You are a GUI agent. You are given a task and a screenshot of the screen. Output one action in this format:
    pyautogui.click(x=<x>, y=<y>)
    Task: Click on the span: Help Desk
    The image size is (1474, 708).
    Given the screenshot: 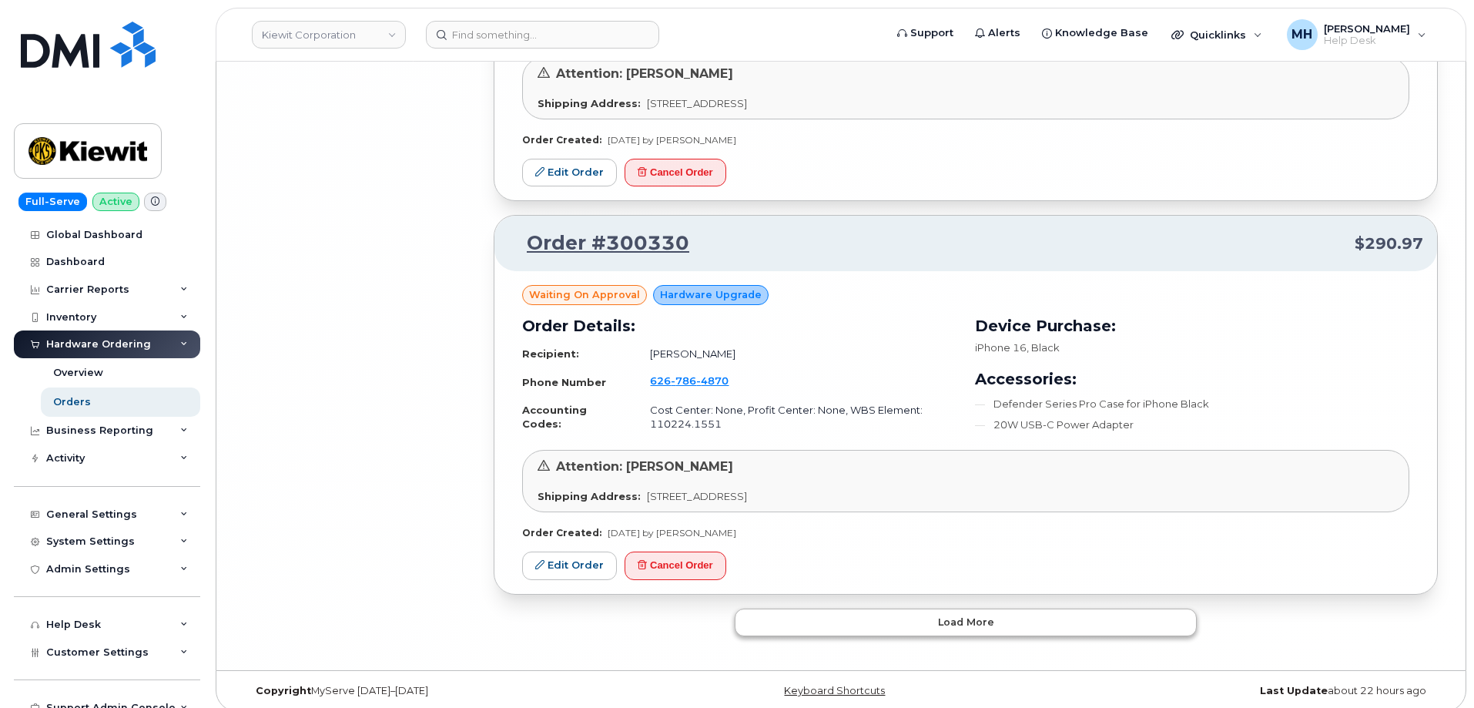 What is the action you would take?
    pyautogui.click(x=1367, y=41)
    